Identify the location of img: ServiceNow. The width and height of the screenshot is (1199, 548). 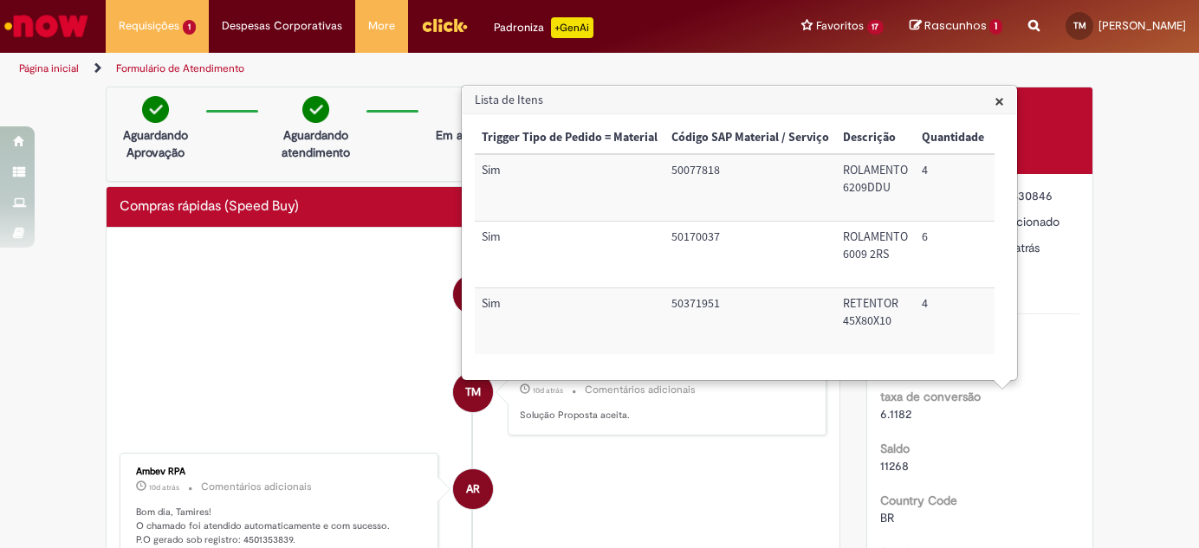
(46, 26).